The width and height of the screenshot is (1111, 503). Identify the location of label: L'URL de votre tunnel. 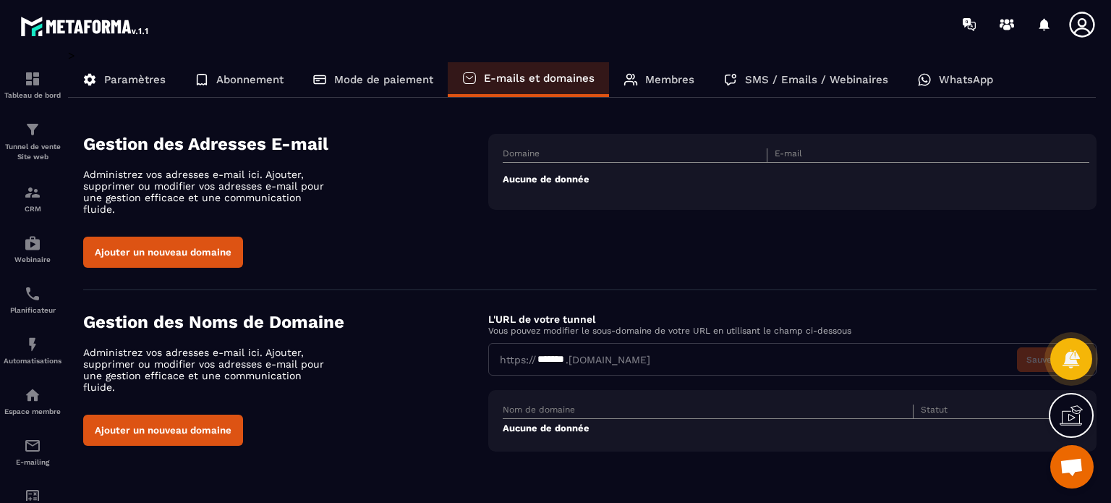
(542, 319).